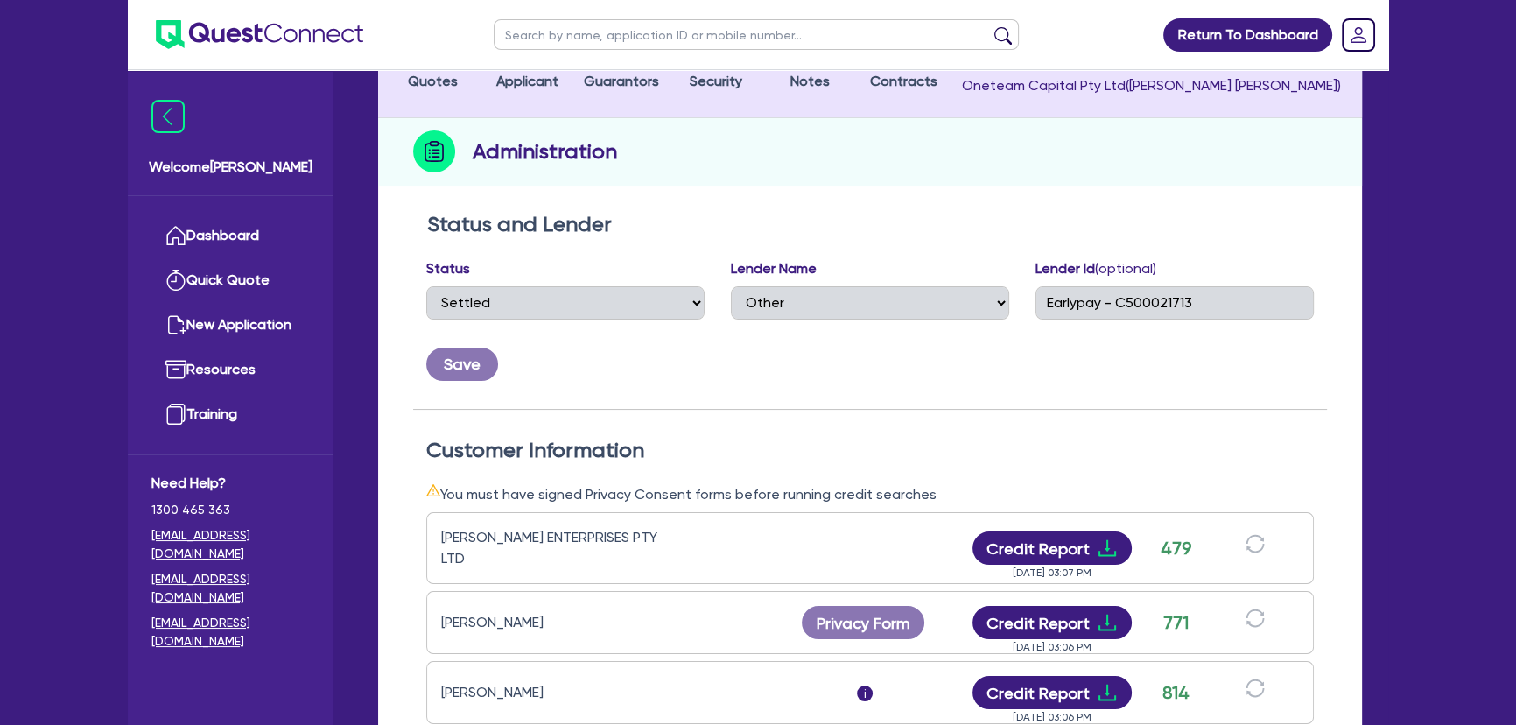 Image resolution: width=1516 pixels, height=725 pixels. Describe the element at coordinates (1176, 623) in the screenshot. I see `div: 771` at that location.